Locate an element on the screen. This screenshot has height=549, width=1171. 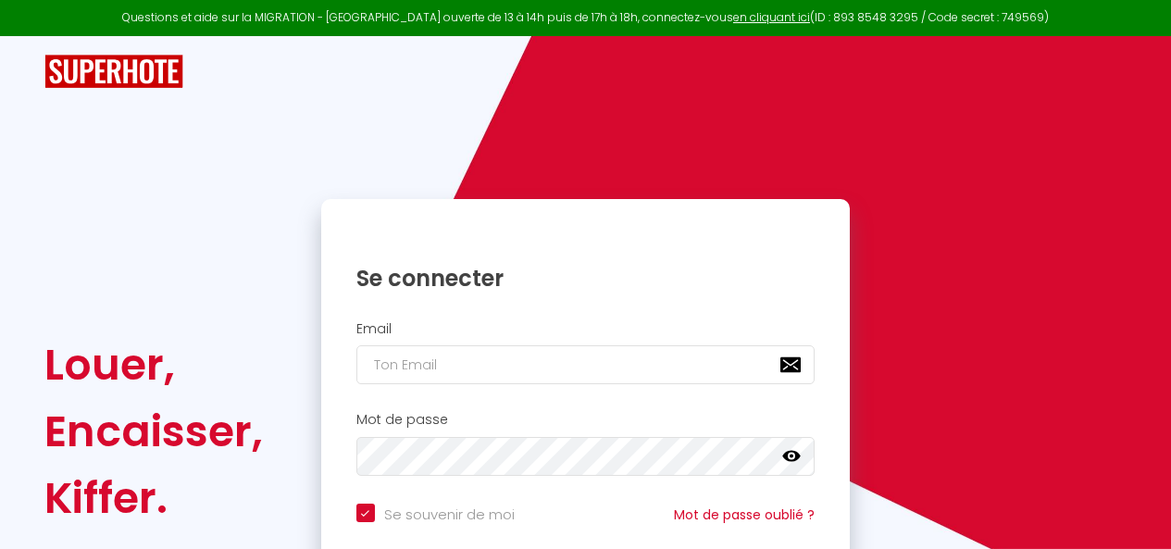
h2: Email is located at coordinates (586, 329).